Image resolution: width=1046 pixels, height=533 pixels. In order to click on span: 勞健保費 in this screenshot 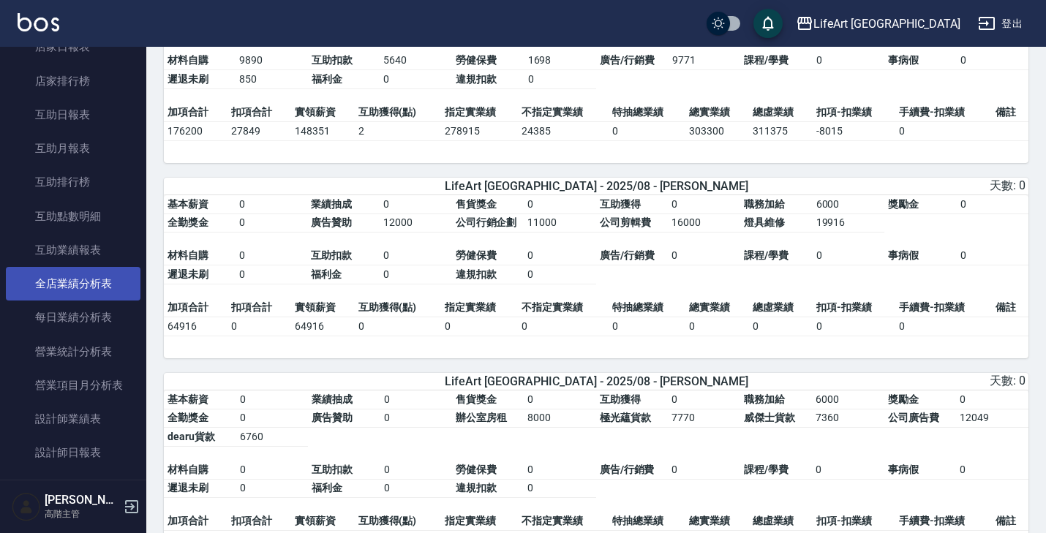, I will do `click(476, 255)`.